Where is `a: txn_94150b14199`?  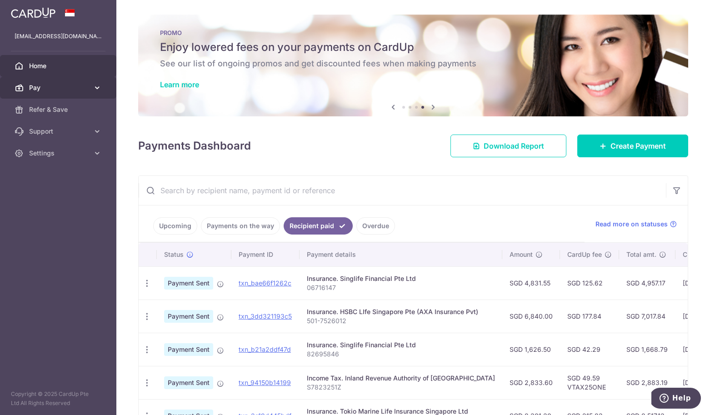 a: txn_94150b14199 is located at coordinates (265, 382).